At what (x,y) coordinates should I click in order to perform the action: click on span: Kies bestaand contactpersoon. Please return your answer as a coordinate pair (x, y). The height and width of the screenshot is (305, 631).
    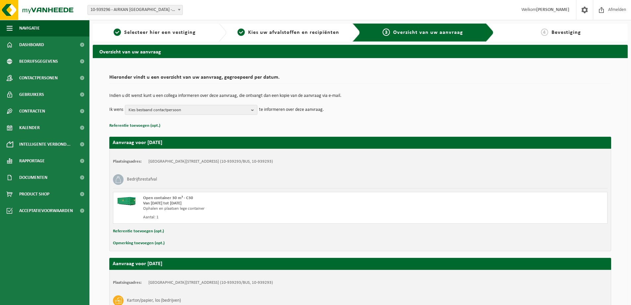
    Looking at the image, I should click on (189, 110).